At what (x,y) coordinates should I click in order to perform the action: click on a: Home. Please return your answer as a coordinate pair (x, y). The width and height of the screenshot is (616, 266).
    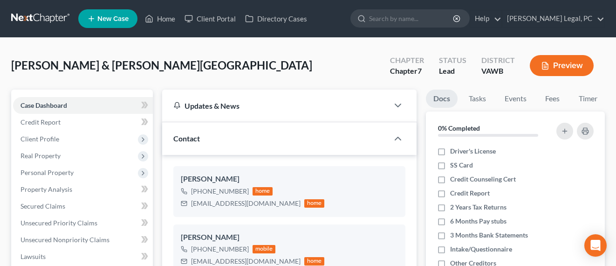
    Looking at the image, I should click on (160, 19).